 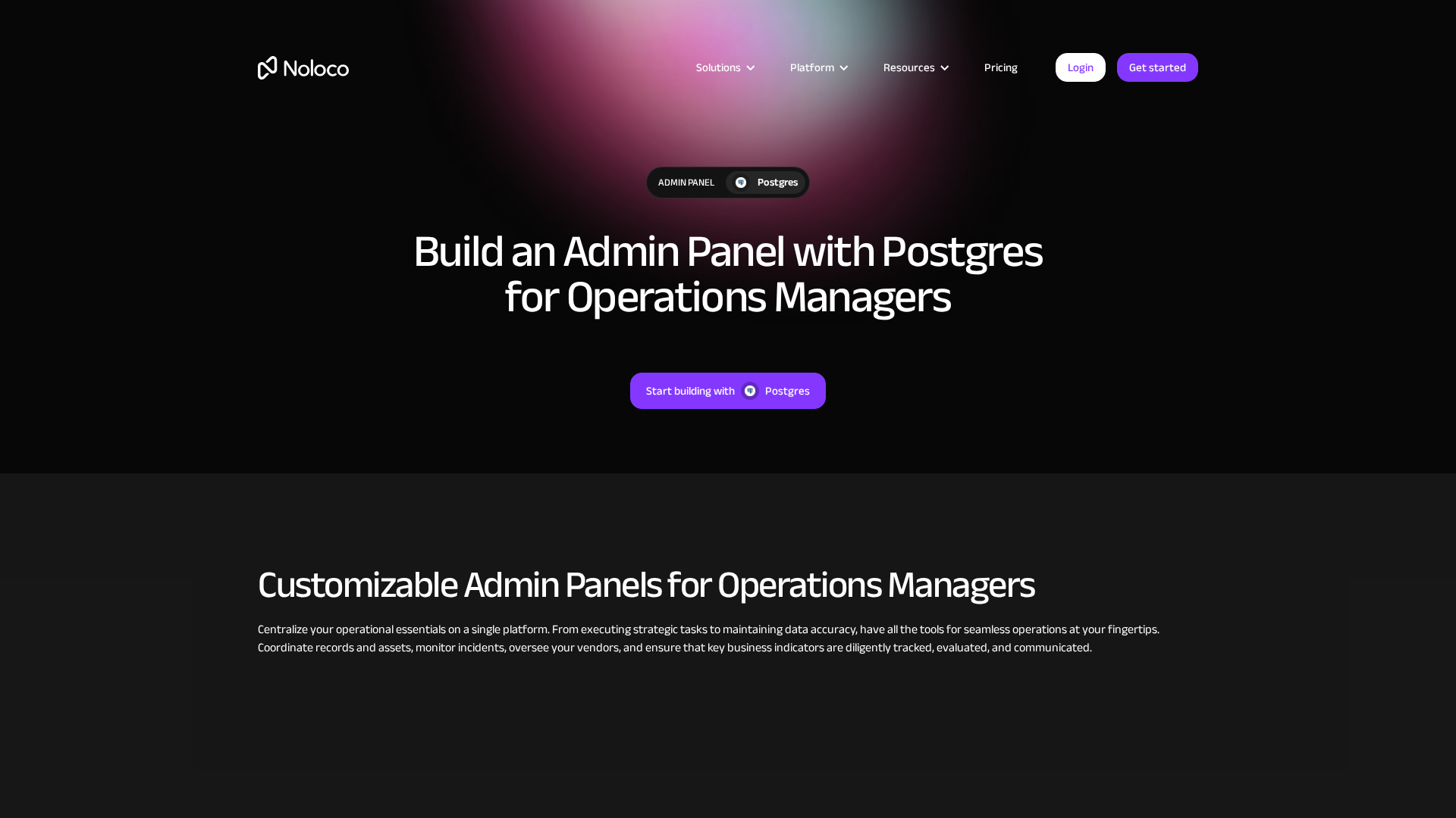 What do you see at coordinates (728, 639) in the screenshot?
I see `div: Centralize your operational essentials on a single platform. From executing strategic tasks to ma...` at bounding box center [728, 639].